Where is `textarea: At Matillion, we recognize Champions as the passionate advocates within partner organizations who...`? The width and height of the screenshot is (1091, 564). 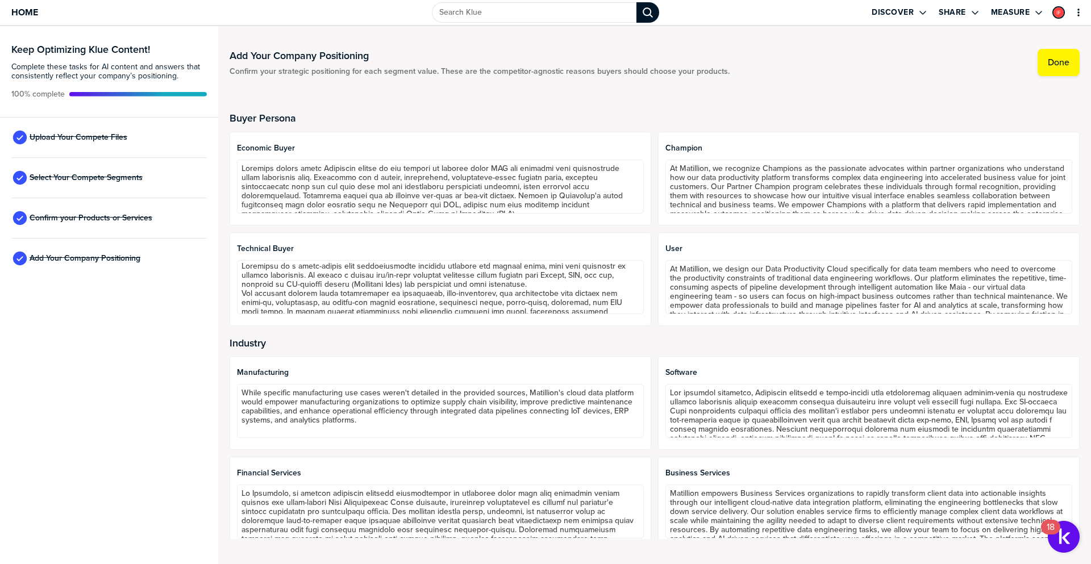
textarea: At Matillion, we recognize Champions as the passionate advocates within partner organizations who... is located at coordinates (869, 186).